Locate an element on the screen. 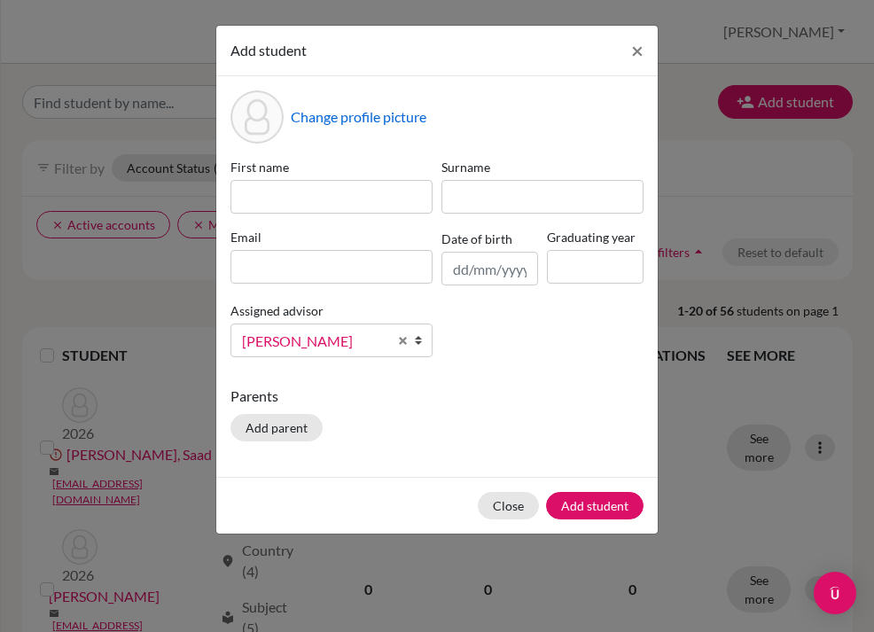  label: Graduating year is located at coordinates (595, 237).